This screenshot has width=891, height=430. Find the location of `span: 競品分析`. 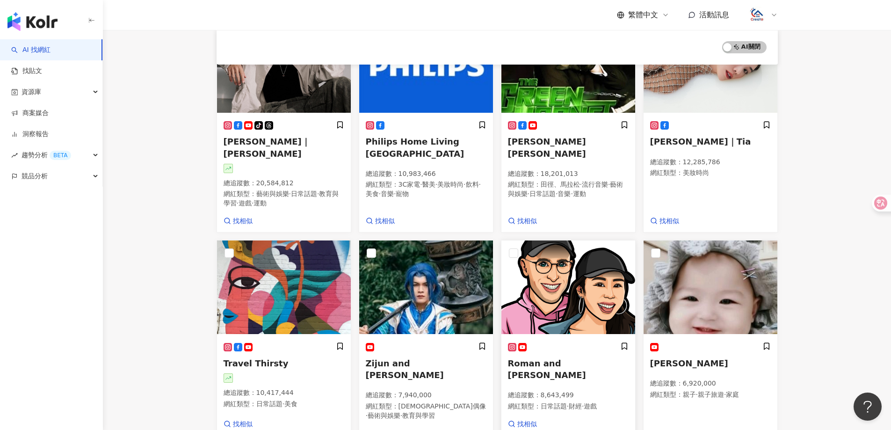

span: 競品分析 is located at coordinates (35, 176).